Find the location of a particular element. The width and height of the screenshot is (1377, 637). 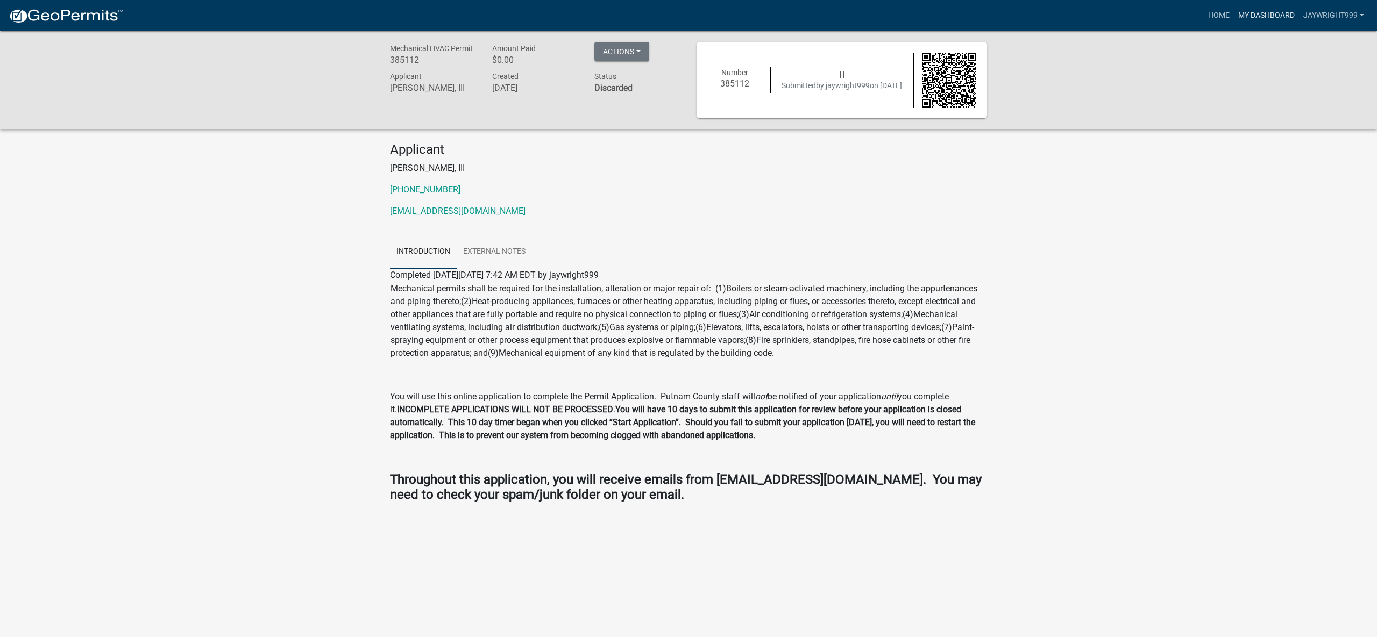

span: Amount Paid is located at coordinates (514, 48).